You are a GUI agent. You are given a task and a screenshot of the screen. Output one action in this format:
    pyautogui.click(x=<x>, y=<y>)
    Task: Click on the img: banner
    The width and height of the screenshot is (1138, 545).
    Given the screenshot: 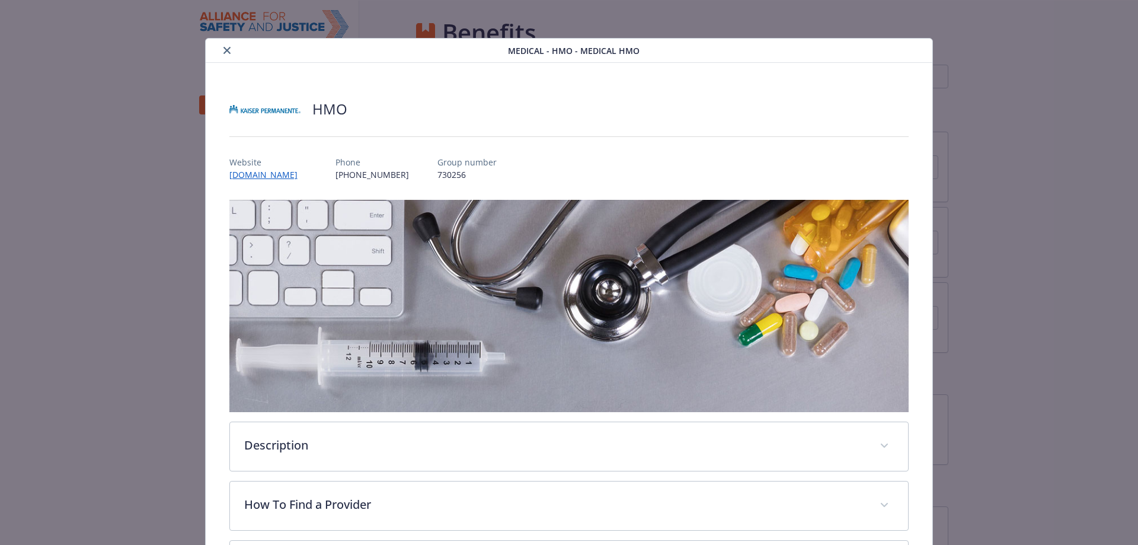 What is the action you would take?
    pyautogui.click(x=569, y=306)
    